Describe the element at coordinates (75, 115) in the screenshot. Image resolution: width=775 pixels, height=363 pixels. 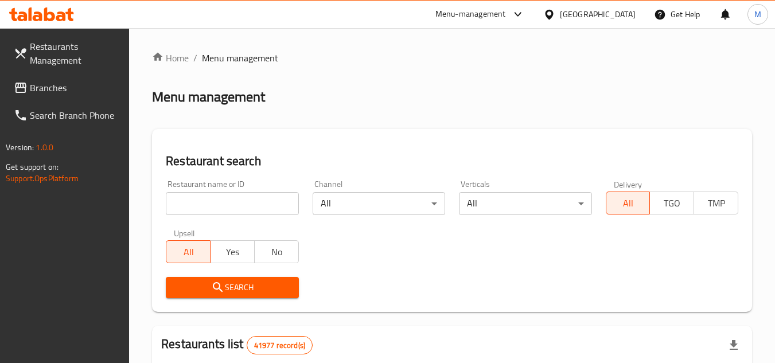
I see `span: Search Branch Phone` at that location.